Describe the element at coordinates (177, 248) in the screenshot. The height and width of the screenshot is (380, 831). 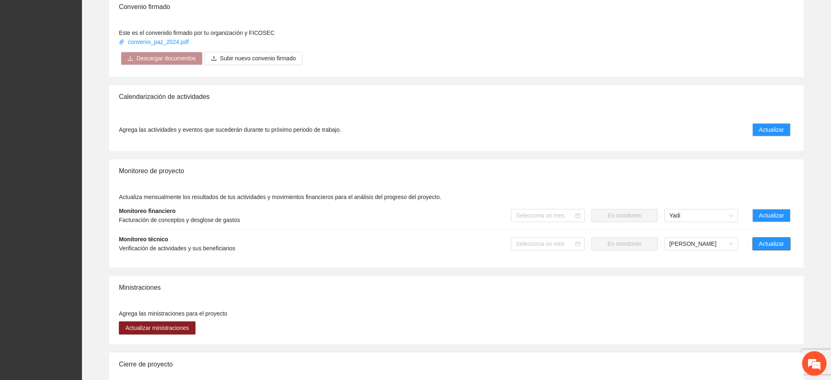
I see `span: Verificación de actividades y sus beneficiarios` at that location.